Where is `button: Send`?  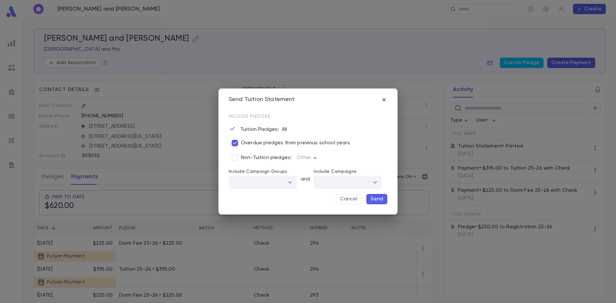 button: Send is located at coordinates (377, 199).